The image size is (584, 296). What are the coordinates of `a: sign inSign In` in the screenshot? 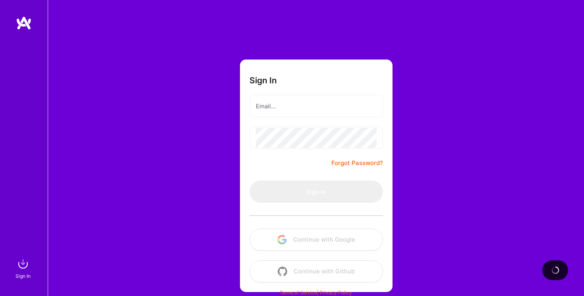 It's located at (24, 268).